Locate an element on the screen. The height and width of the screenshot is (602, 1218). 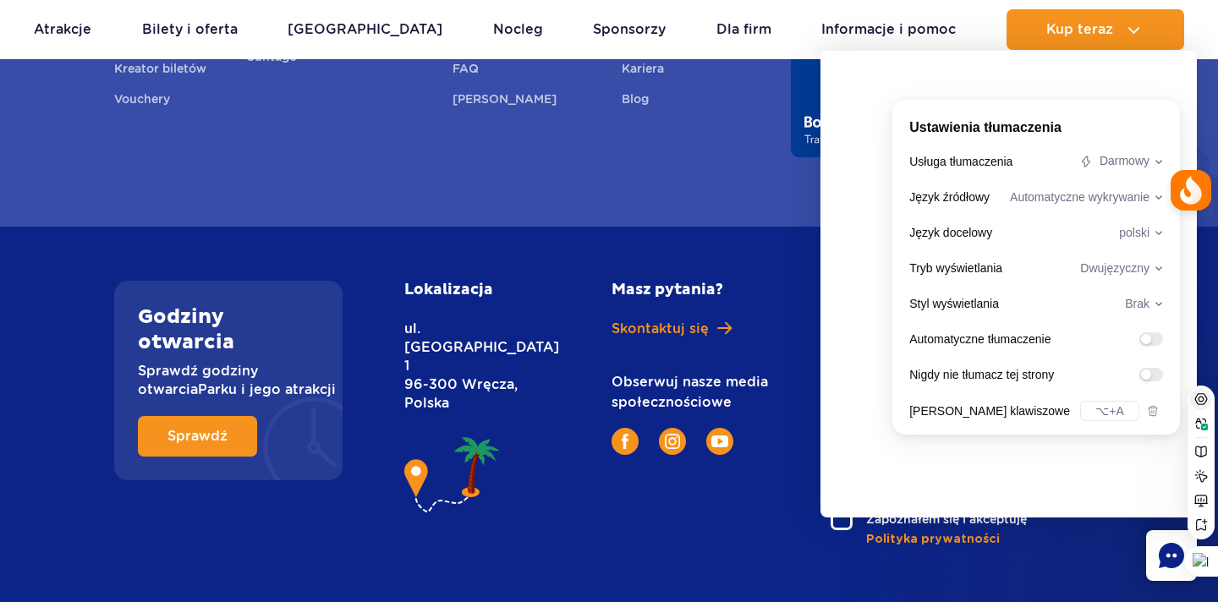
a: Bilety i oferta is located at coordinates (189, 30).